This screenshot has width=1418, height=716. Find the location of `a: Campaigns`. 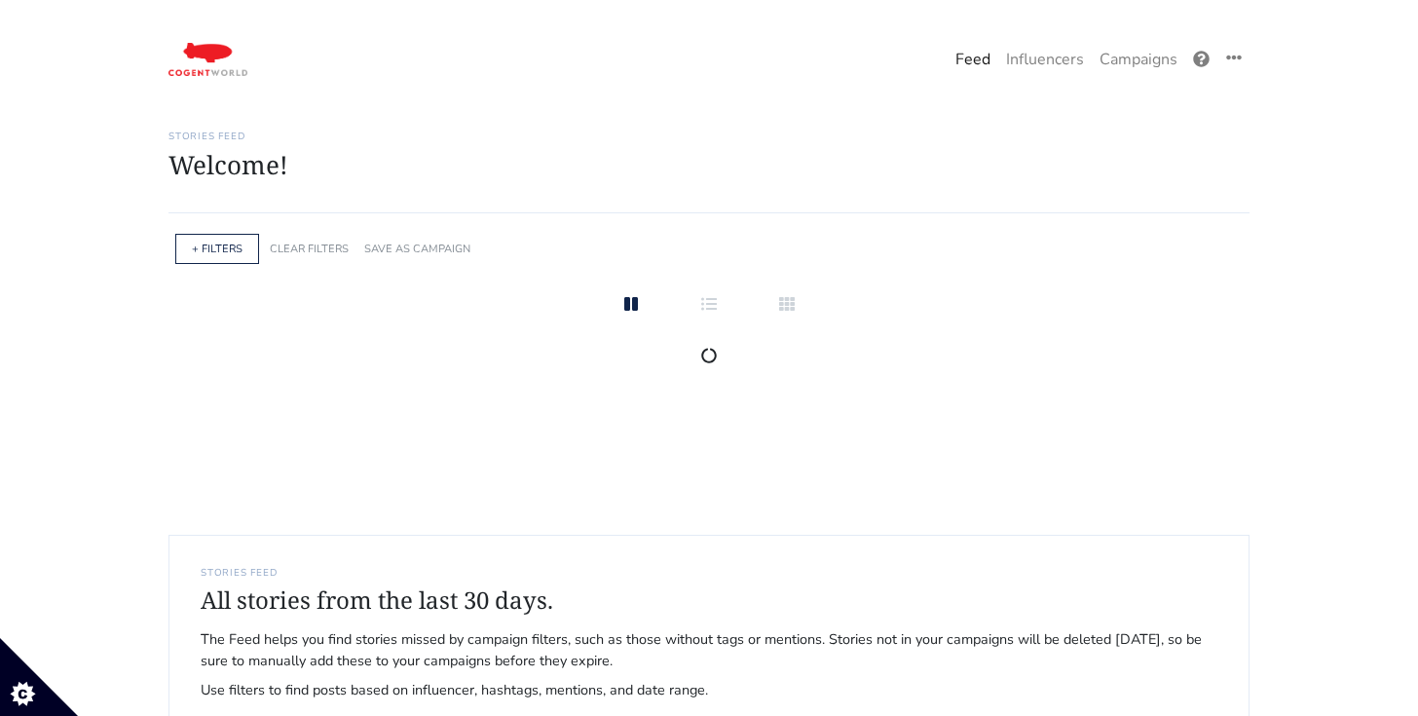

a: Campaigns is located at coordinates (1138, 59).